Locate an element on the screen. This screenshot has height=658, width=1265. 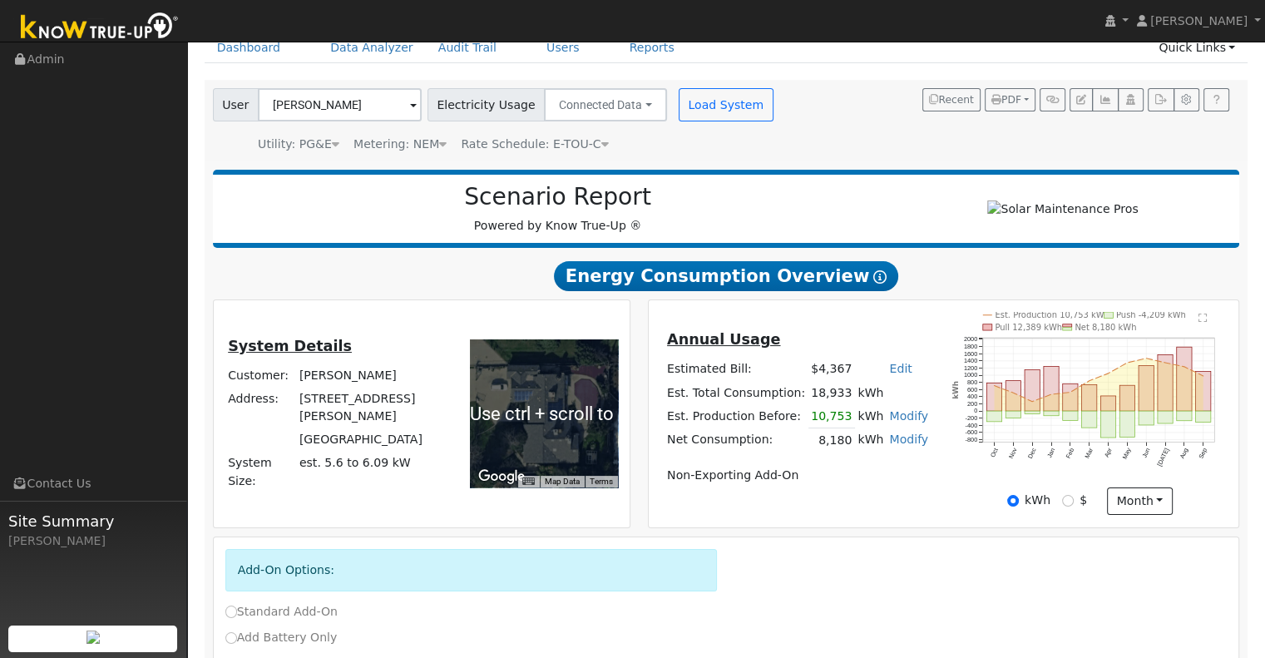
a: Reports is located at coordinates (652, 47).